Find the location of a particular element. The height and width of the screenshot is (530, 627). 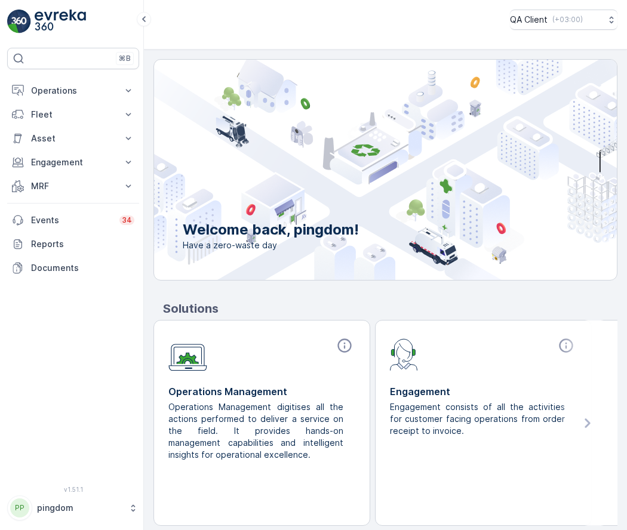

div: PP is located at coordinates (20, 508).